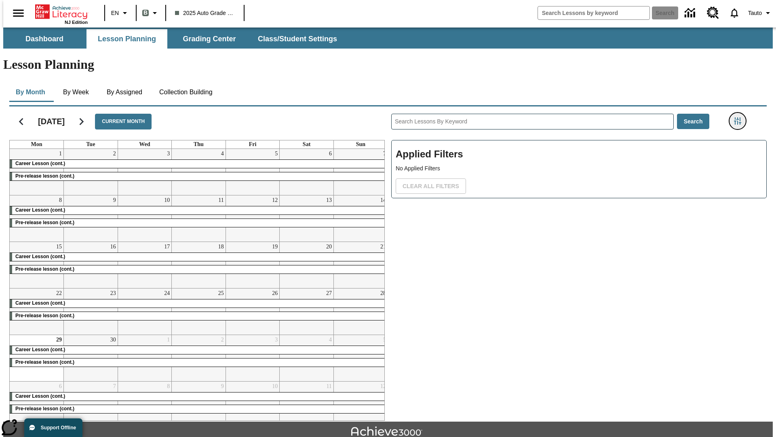 Image resolution: width=776 pixels, height=437 pixels. Describe the element at coordinates (144, 144) in the screenshot. I see `a: Wednesday` at that location.